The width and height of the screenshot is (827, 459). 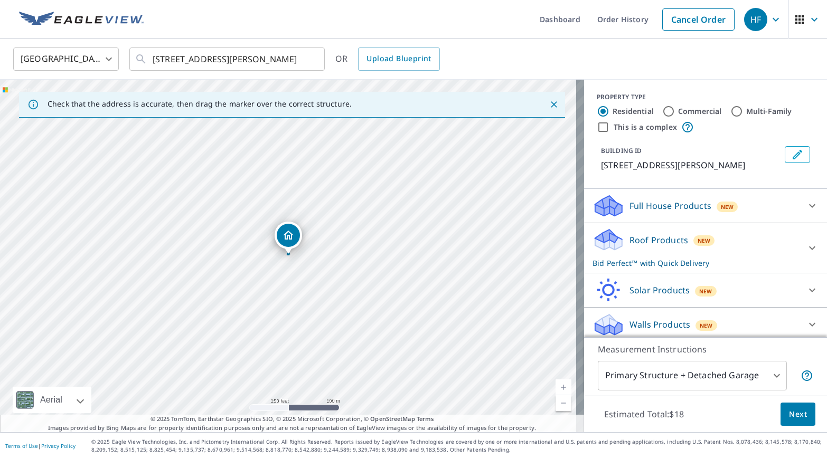 What do you see at coordinates (563, 403) in the screenshot?
I see `a: Current Level 17, Zoom Out` at bounding box center [563, 403].